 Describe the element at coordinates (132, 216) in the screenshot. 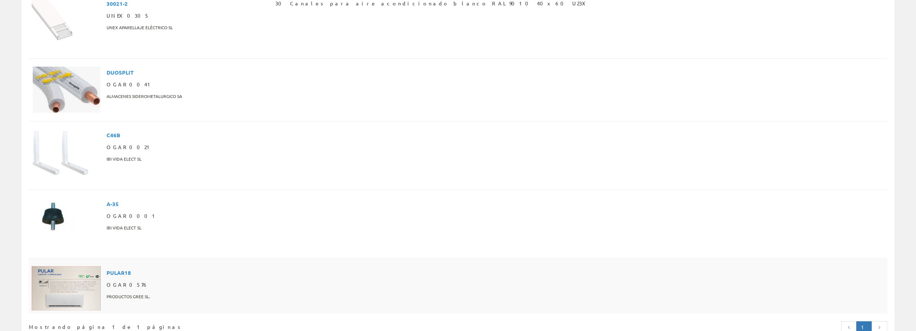

I see `font: OGAR0001` at that location.